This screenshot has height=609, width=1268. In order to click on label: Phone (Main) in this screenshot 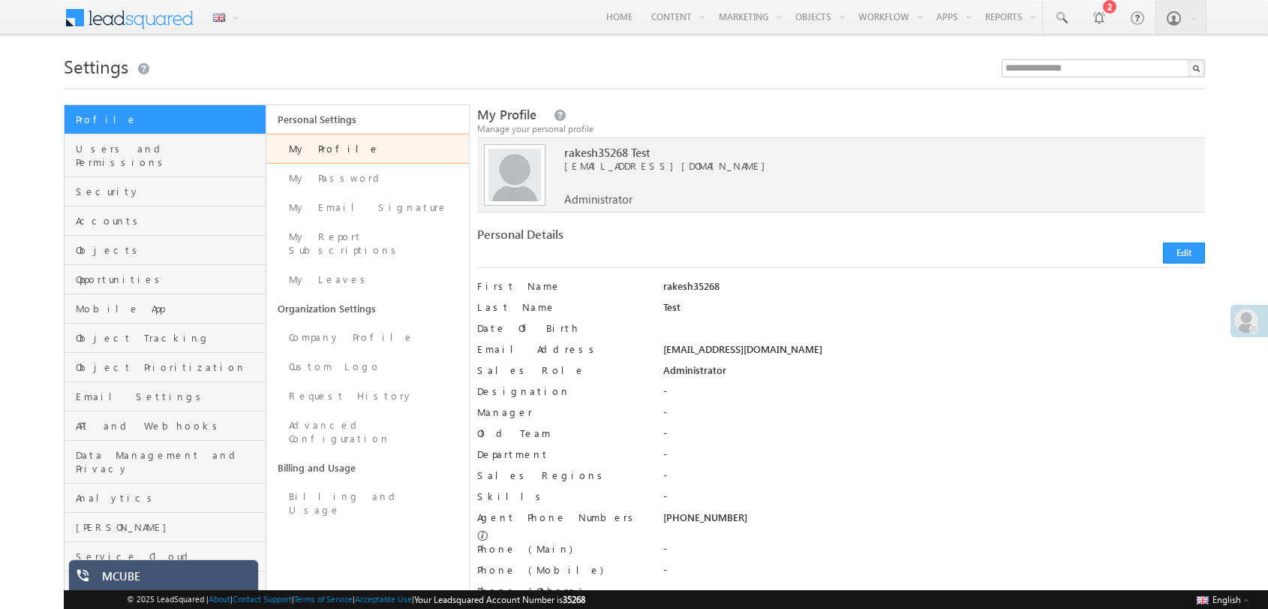, I will do `click(561, 549)`.